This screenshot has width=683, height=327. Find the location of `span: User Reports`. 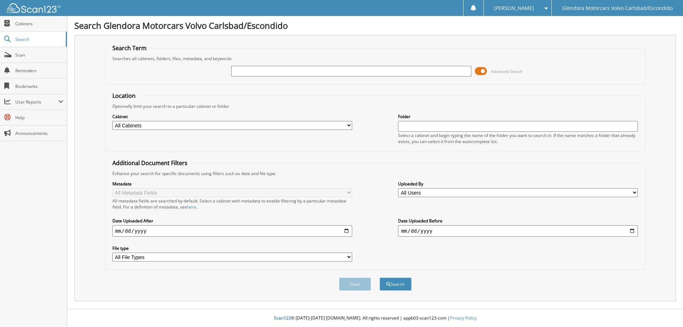

span: User Reports is located at coordinates (37, 102).